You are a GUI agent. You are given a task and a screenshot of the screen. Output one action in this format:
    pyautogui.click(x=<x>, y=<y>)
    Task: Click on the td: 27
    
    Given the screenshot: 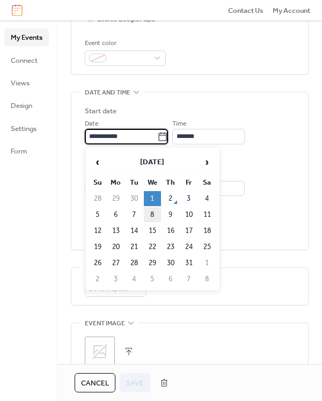 What is the action you would take?
    pyautogui.click(x=116, y=263)
    